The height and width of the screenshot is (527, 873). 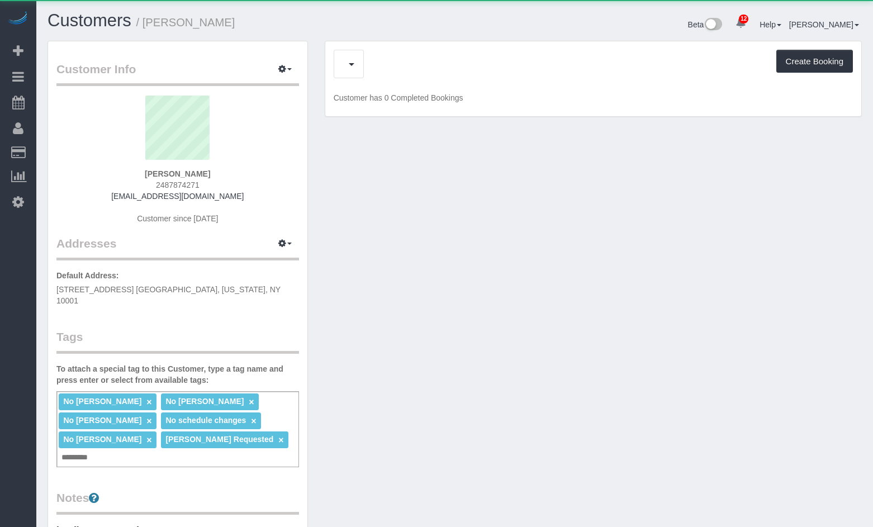 What do you see at coordinates (18, 19) in the screenshot?
I see `img: Automaid Logo` at bounding box center [18, 19].